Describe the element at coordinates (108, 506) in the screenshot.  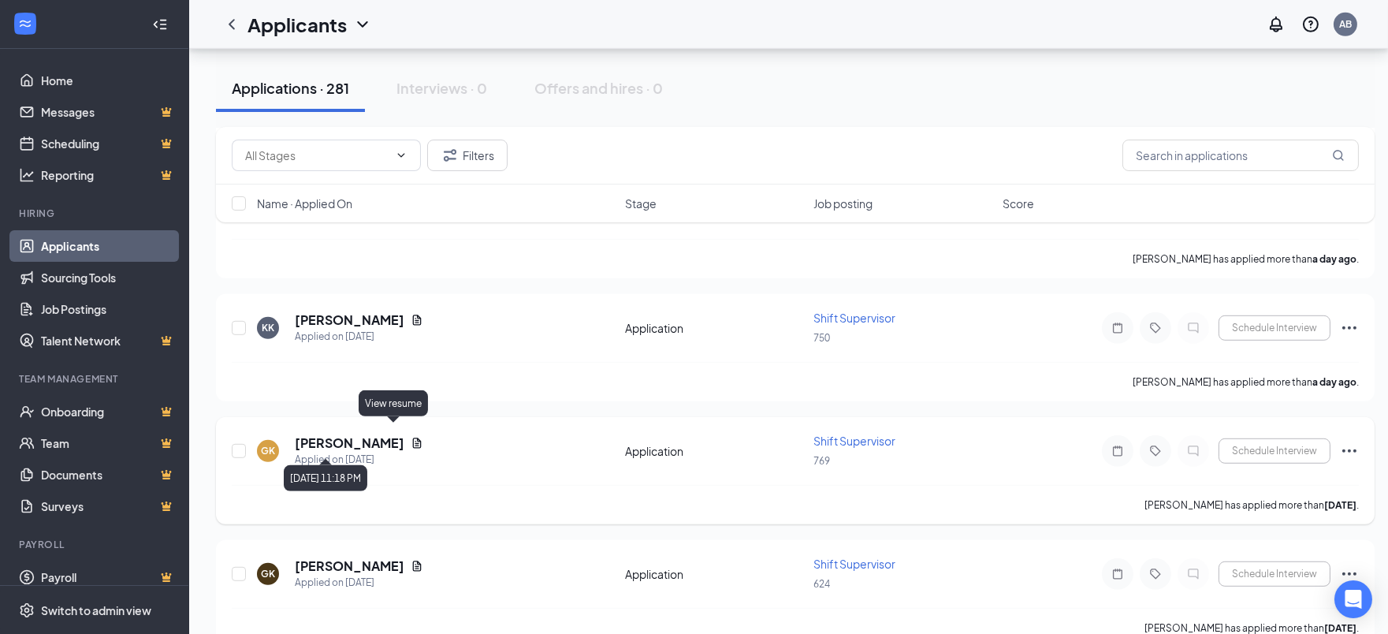
I see `a: SurveysCrown` at that location.